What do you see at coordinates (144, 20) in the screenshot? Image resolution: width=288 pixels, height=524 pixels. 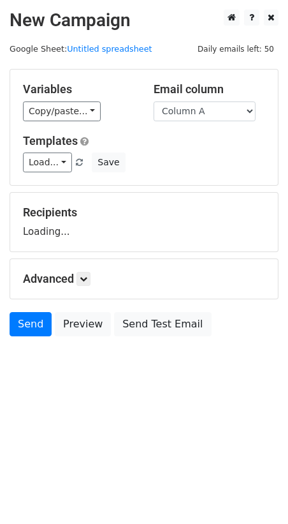 I see `h2: New Campaign` at bounding box center [144, 20].